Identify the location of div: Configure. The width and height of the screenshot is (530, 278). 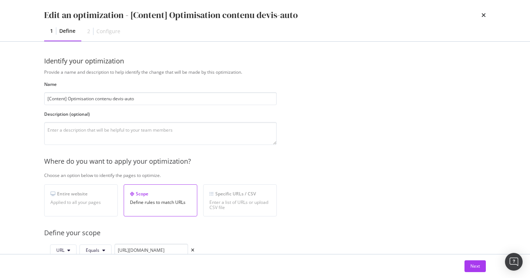
(108, 31).